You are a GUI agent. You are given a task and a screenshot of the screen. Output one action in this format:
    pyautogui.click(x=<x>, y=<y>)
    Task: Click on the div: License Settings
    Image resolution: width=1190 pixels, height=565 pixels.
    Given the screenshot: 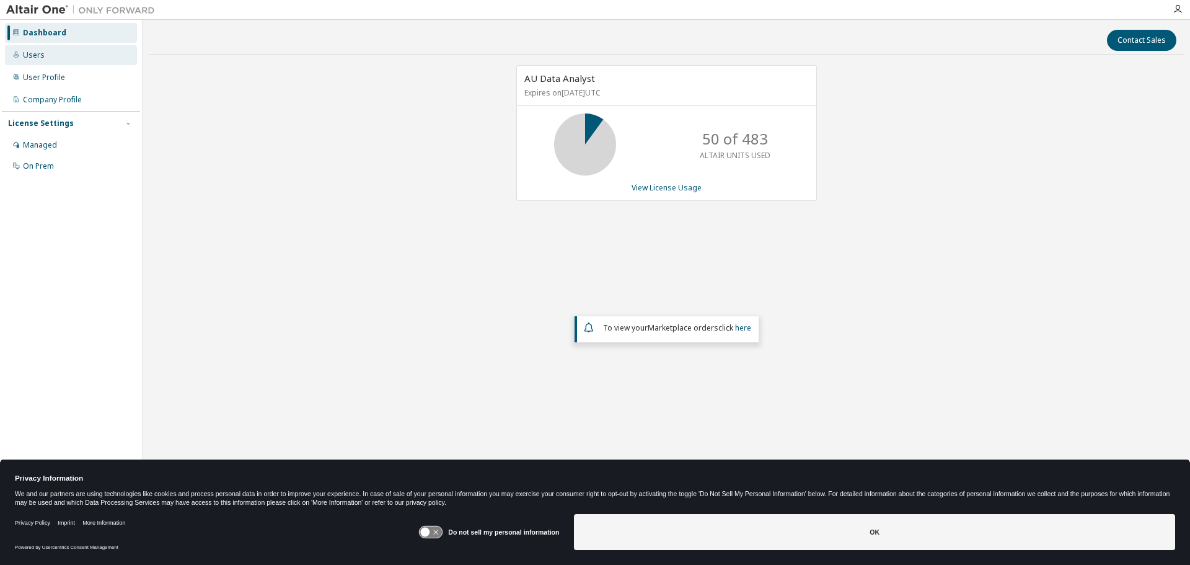 What is the action you would take?
    pyautogui.click(x=41, y=123)
    